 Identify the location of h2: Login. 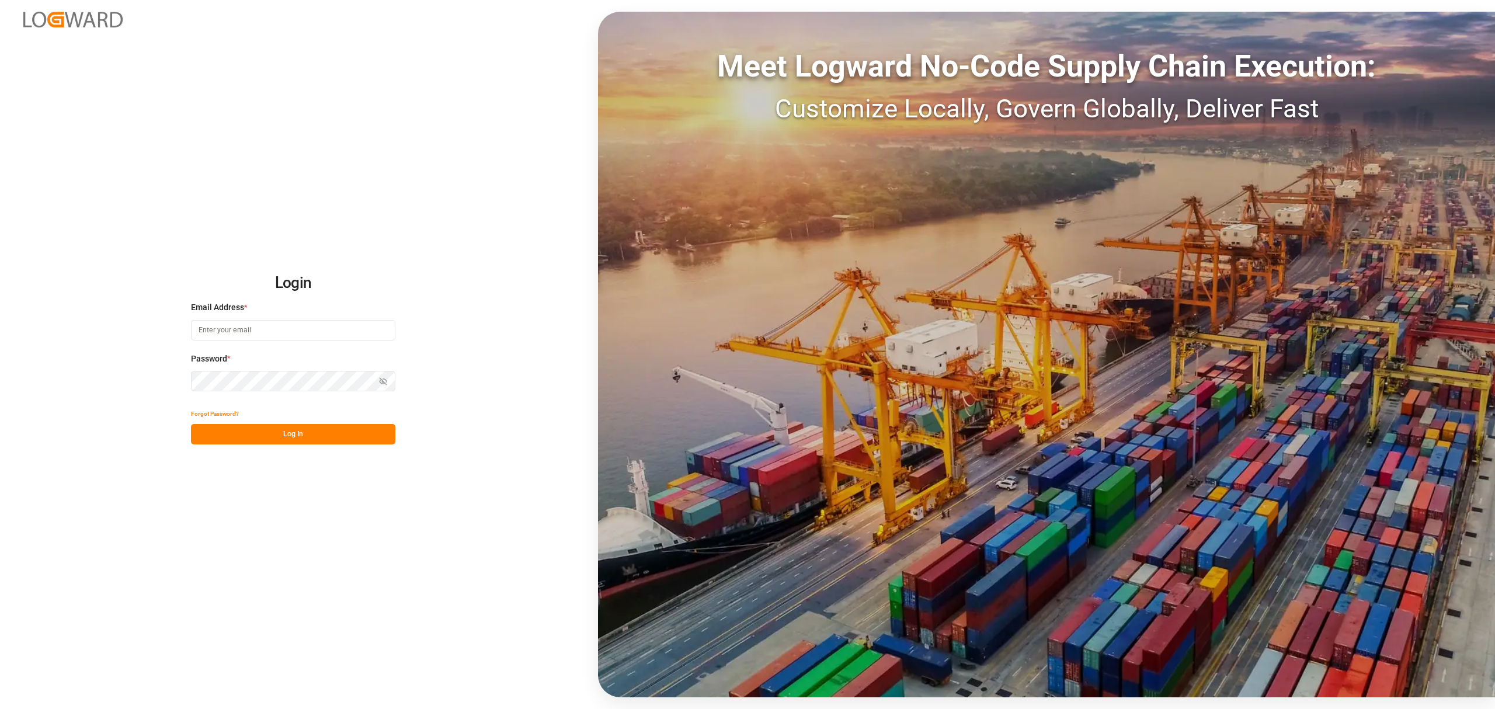
(293, 283).